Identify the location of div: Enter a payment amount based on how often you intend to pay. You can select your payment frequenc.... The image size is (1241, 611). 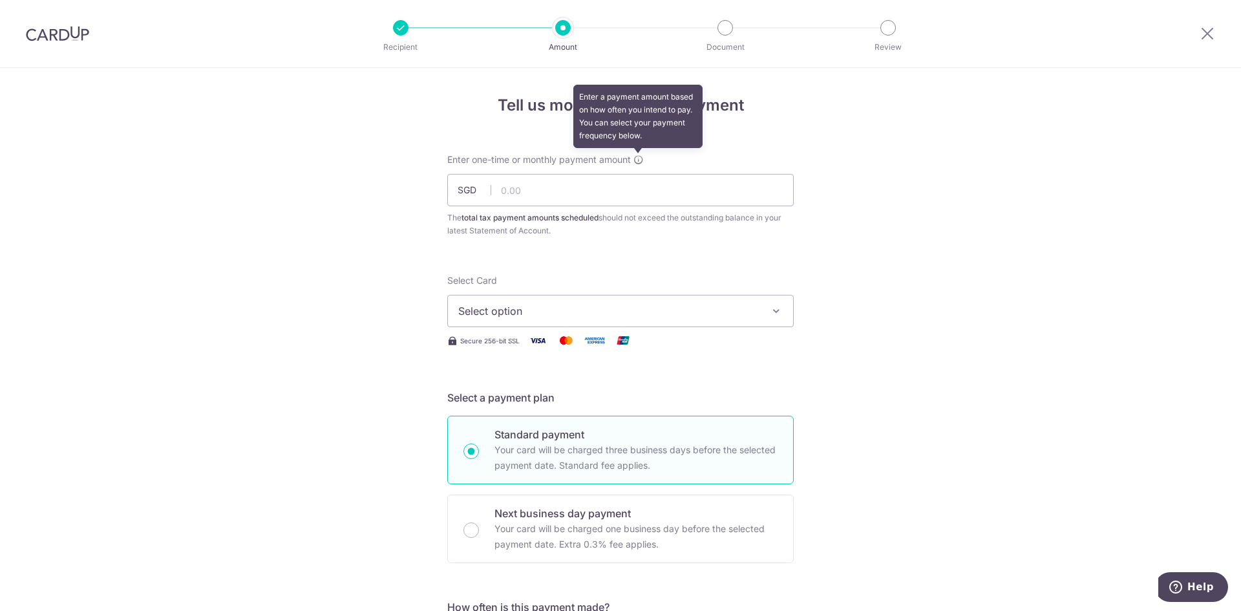
(638, 116).